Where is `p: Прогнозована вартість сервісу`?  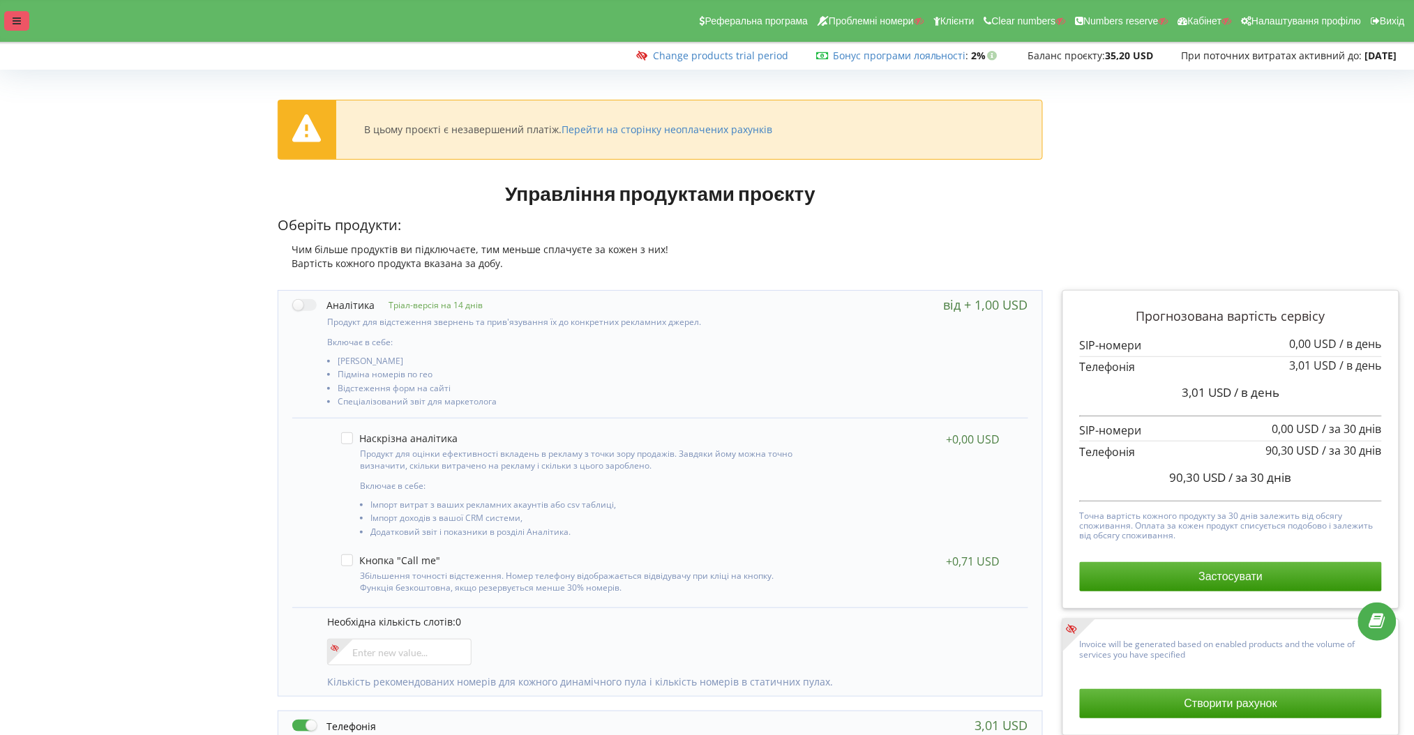 p: Прогнозована вартість сервісу is located at coordinates (1230, 317).